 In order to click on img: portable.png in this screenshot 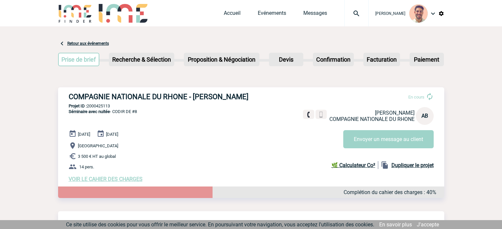, I will do `click(321, 115)`.